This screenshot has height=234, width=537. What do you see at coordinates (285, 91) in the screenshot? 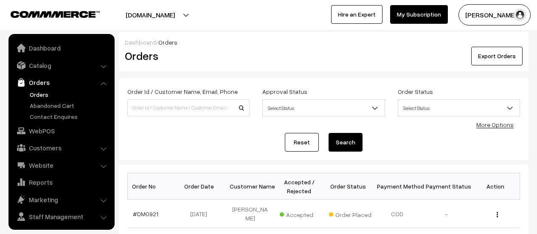
I see `label: Approval Status` at bounding box center [285, 91].